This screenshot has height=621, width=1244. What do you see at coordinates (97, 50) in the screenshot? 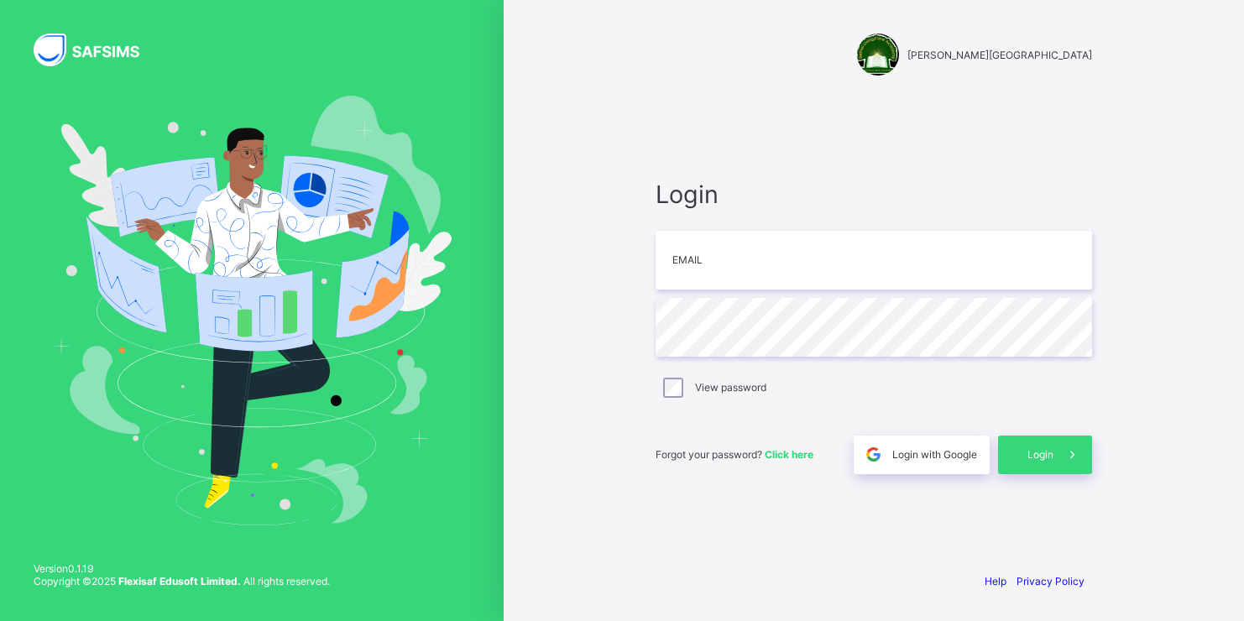
I see `img: SAFSIMS Logo` at bounding box center [97, 50].